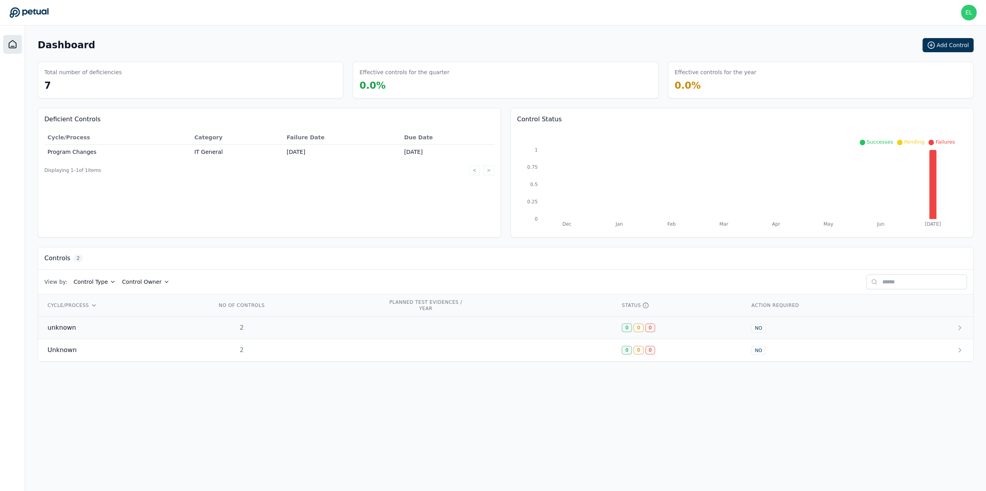  Describe the element at coordinates (677, 306) in the screenshot. I see `div: STATUS` at that location.